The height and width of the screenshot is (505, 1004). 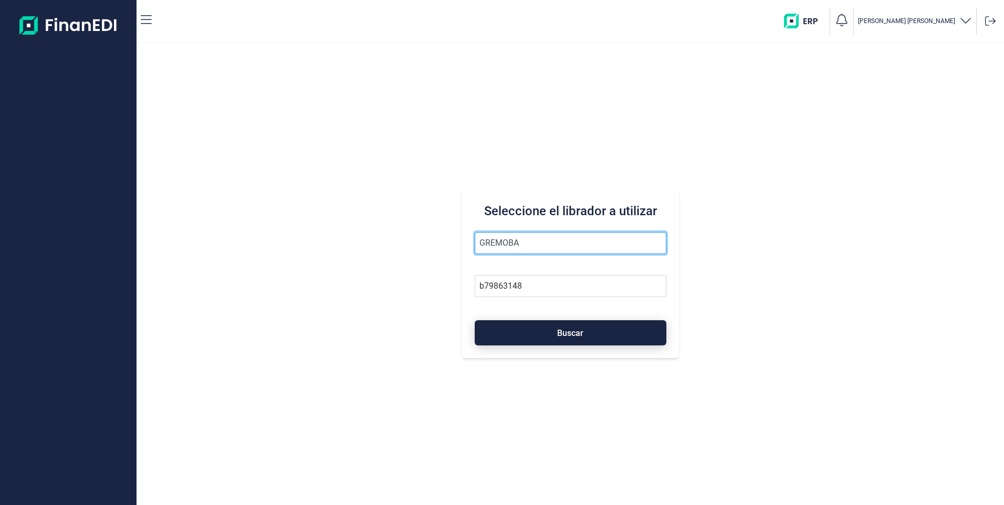 What do you see at coordinates (571, 333) in the screenshot?
I see `span: Buscar` at bounding box center [571, 333].